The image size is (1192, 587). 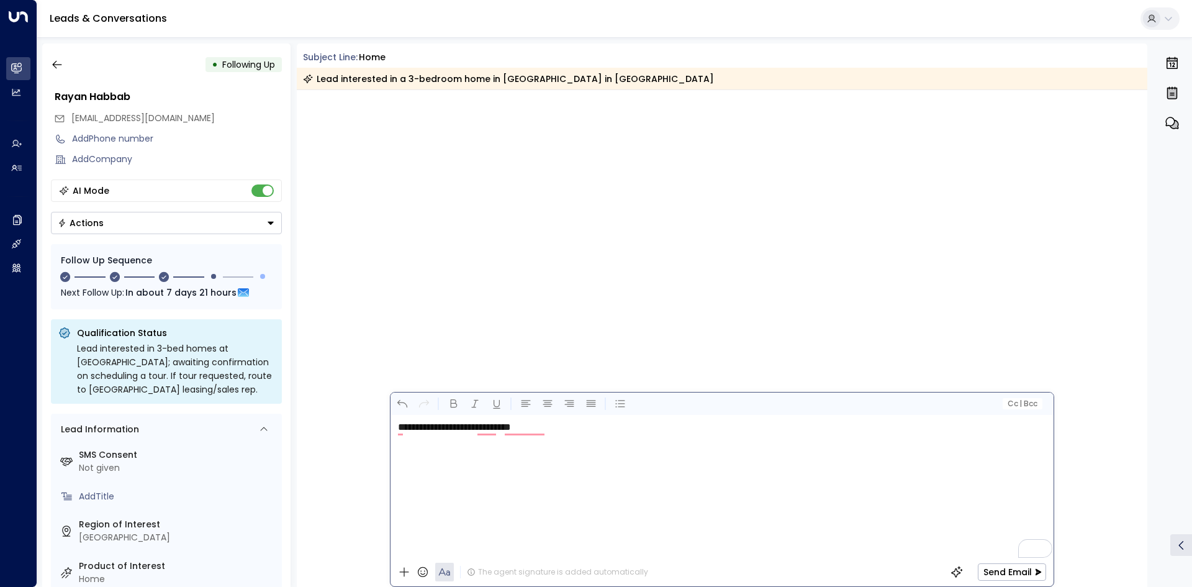 What do you see at coordinates (166, 292) in the screenshot?
I see `div: Next Follow Up:` at bounding box center [166, 292].